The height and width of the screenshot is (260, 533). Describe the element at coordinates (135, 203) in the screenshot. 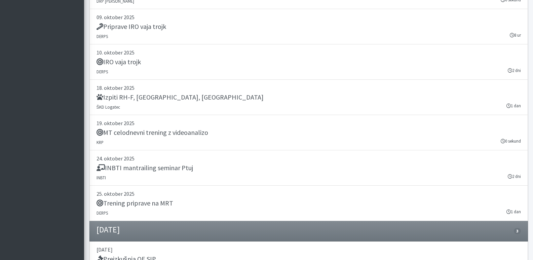

I see `h5: Trening priprave na MRT` at that location.